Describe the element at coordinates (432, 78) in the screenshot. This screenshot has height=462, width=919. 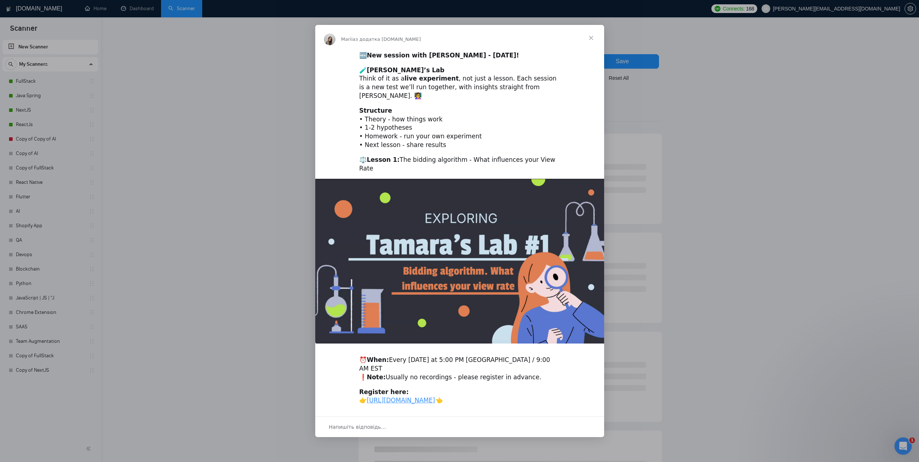
I see `b: live experiment` at that location.